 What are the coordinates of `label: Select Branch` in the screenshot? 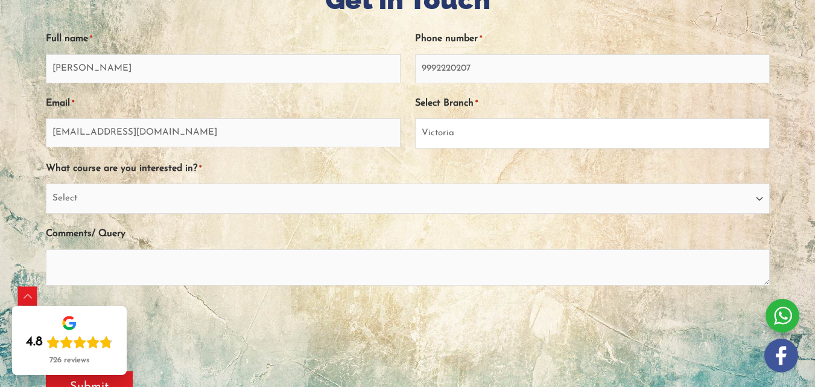 It's located at (446, 103).